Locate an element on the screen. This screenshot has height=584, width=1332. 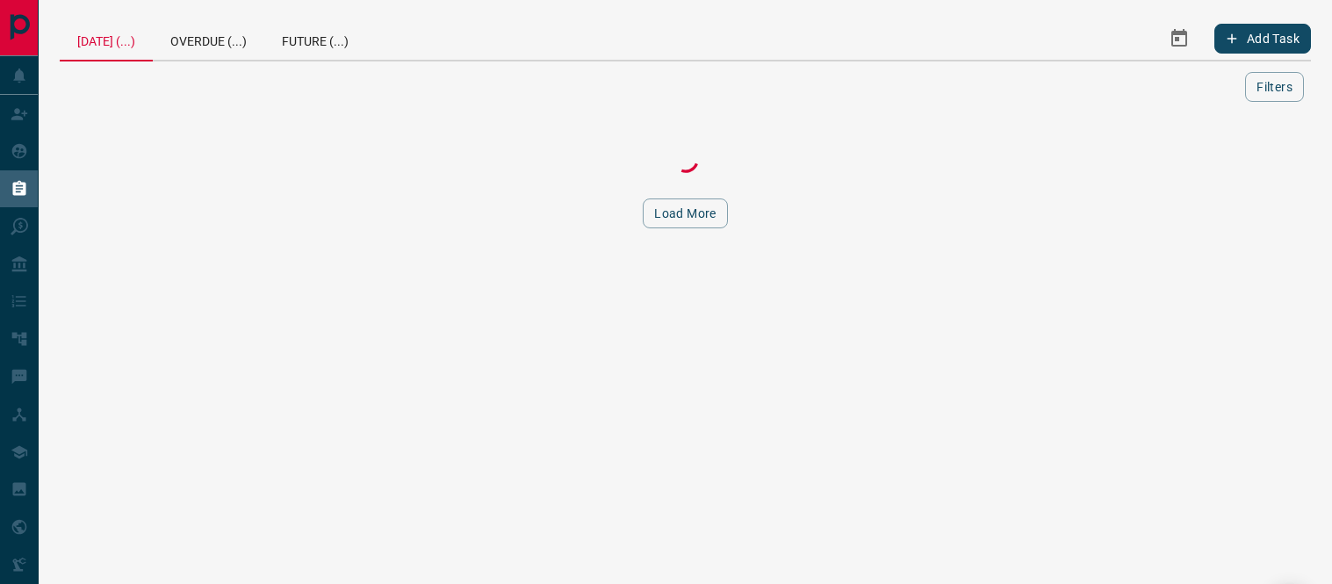
button: Select Date Range is located at coordinates (1180, 39).